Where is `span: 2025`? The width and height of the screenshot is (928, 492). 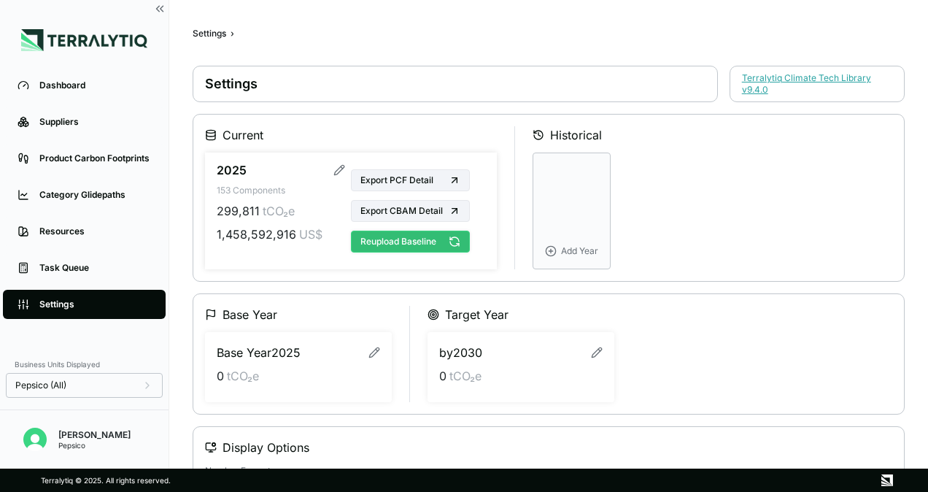 span: 2025 is located at coordinates (231, 170).